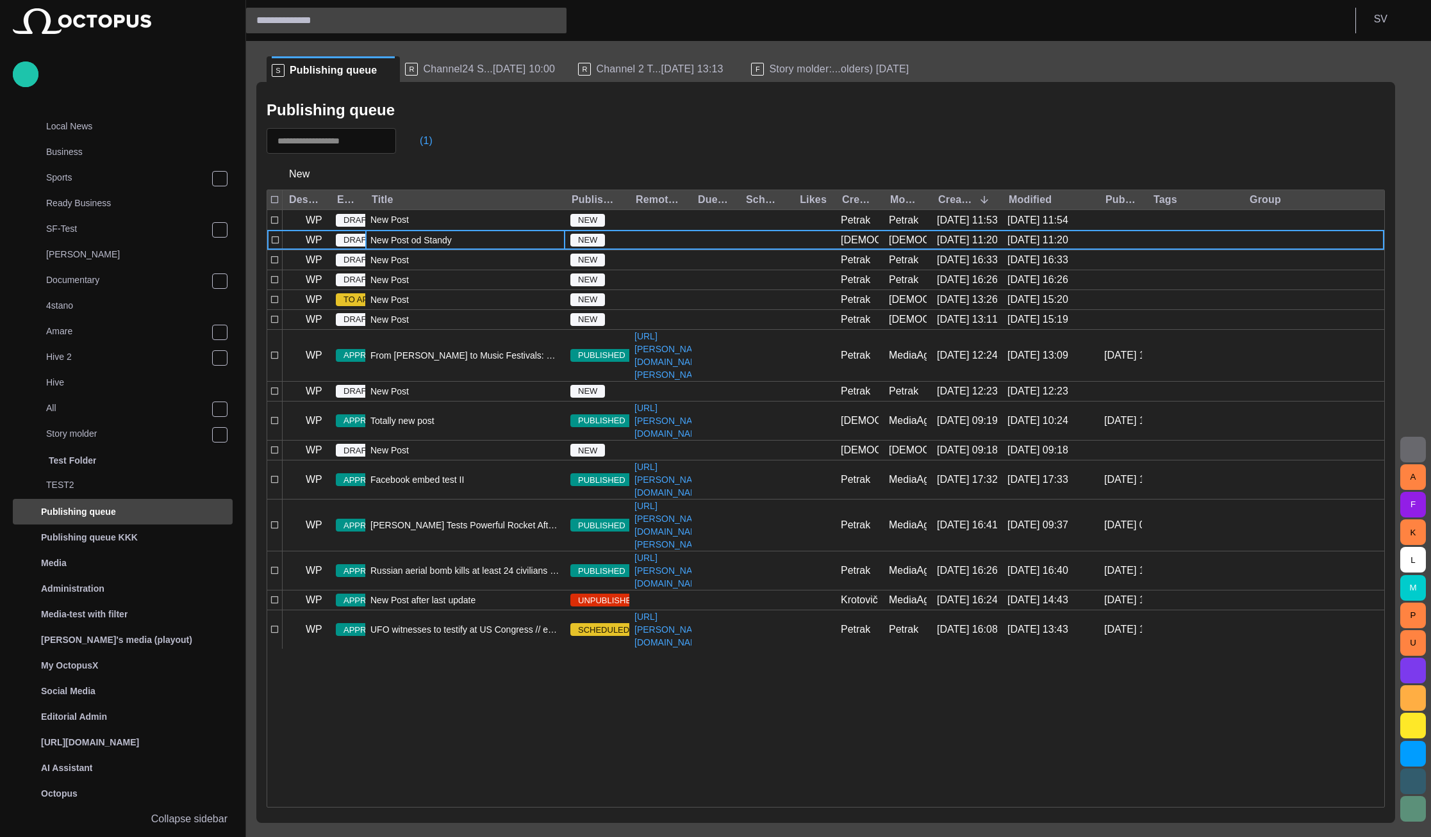  Describe the element at coordinates (139, 126) in the screenshot. I see `p: Local News` at that location.